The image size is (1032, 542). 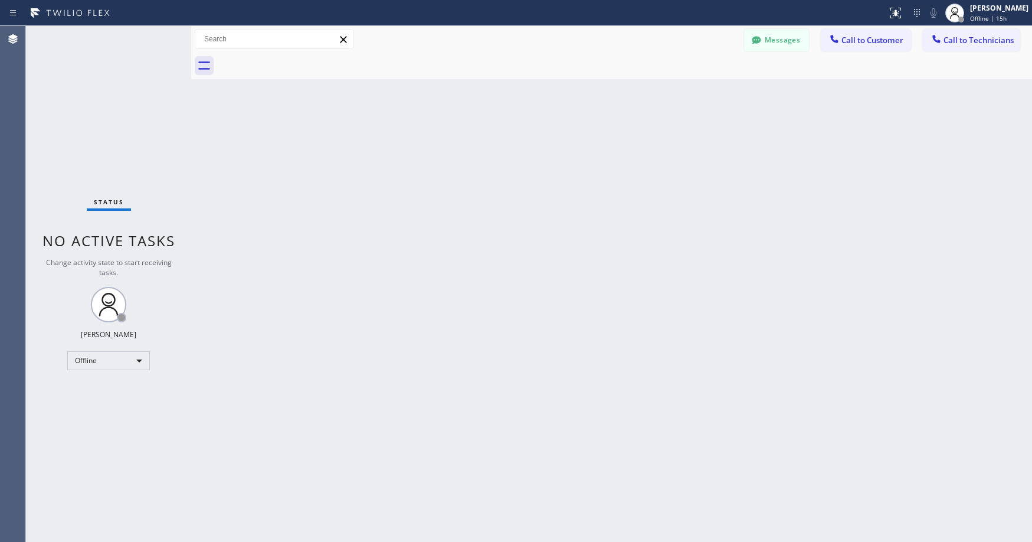 What do you see at coordinates (978, 40) in the screenshot?
I see `span: Call to Technicians` at bounding box center [978, 40].